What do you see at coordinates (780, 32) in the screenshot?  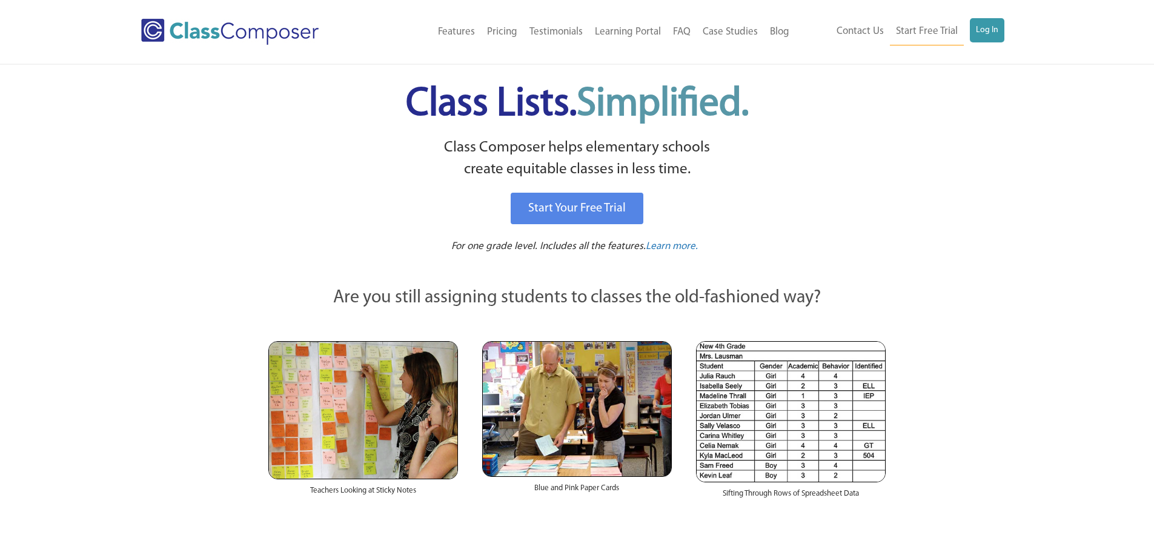 I see `a: Blog` at bounding box center [780, 32].